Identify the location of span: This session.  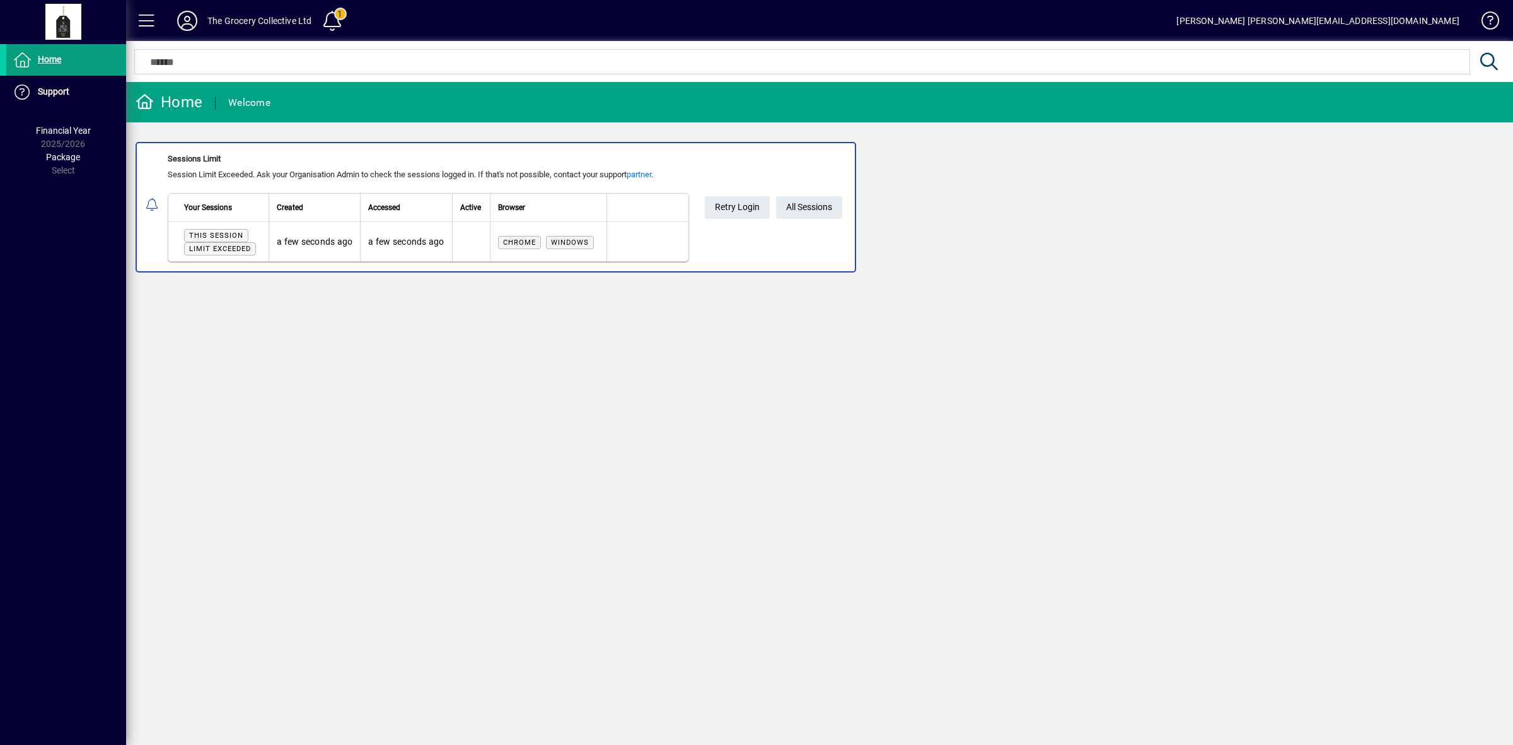
(216, 235).